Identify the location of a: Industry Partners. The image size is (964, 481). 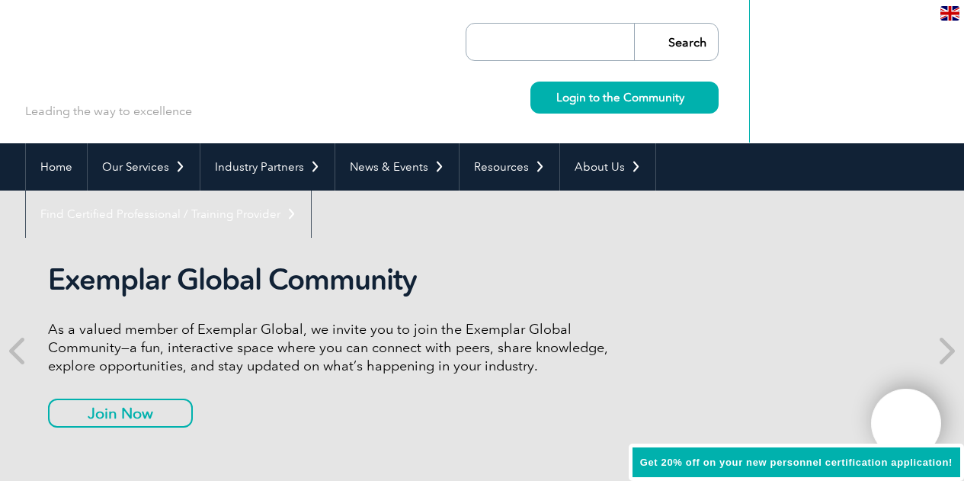
(267, 167).